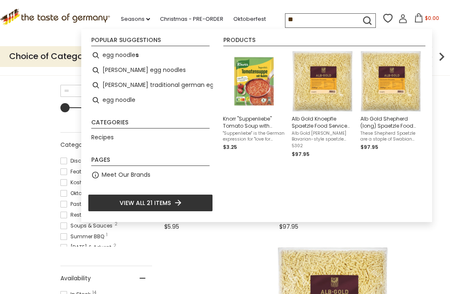 This screenshot has width=450, height=294. Describe the element at coordinates (150, 175) in the screenshot. I see `li: Meet Our Brands` at that location.